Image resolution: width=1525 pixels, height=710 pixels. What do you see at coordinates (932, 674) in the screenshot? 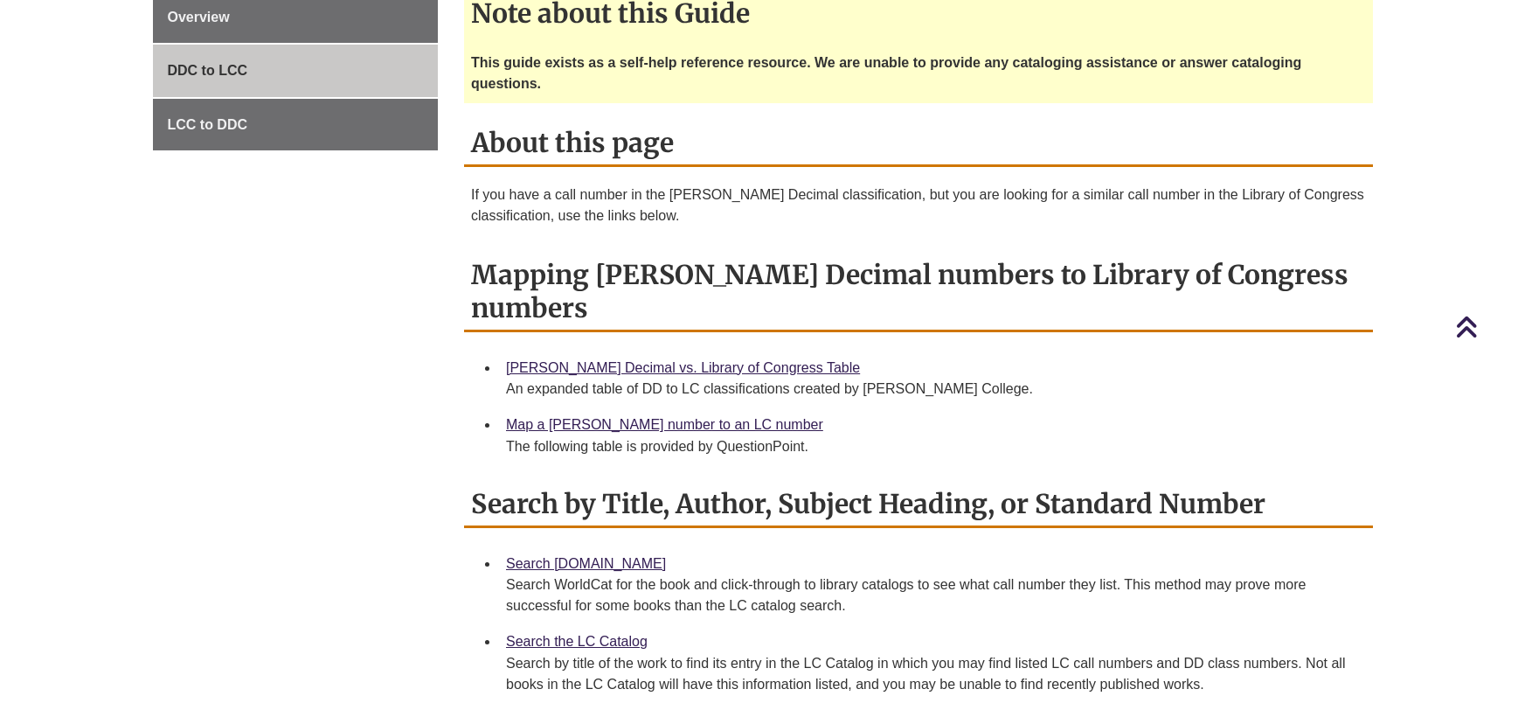
I see `div: Search by title of the work to find its entry in the LC Catalog in which you may find listed LC c...` at bounding box center [932, 674].